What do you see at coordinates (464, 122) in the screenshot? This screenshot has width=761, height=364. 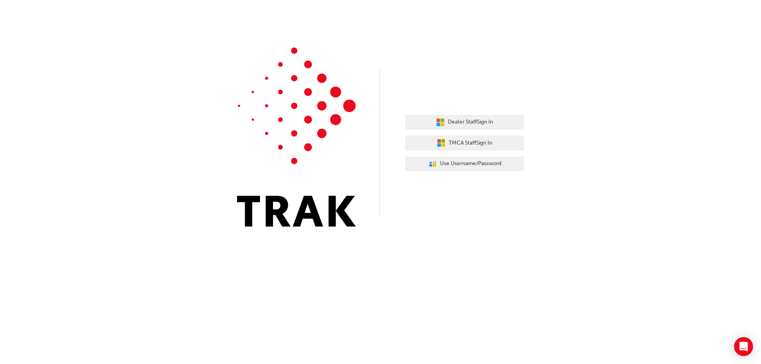 I see `button: Dealer StaffSign In` at bounding box center [464, 122].